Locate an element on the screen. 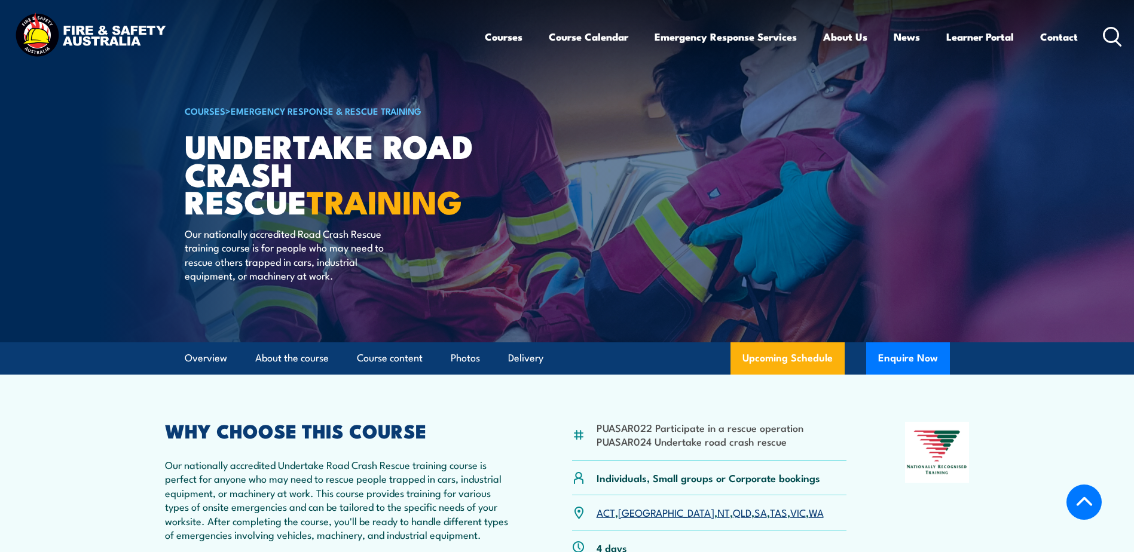 Image resolution: width=1134 pixels, height=552 pixels. a: SA is located at coordinates (760, 512).